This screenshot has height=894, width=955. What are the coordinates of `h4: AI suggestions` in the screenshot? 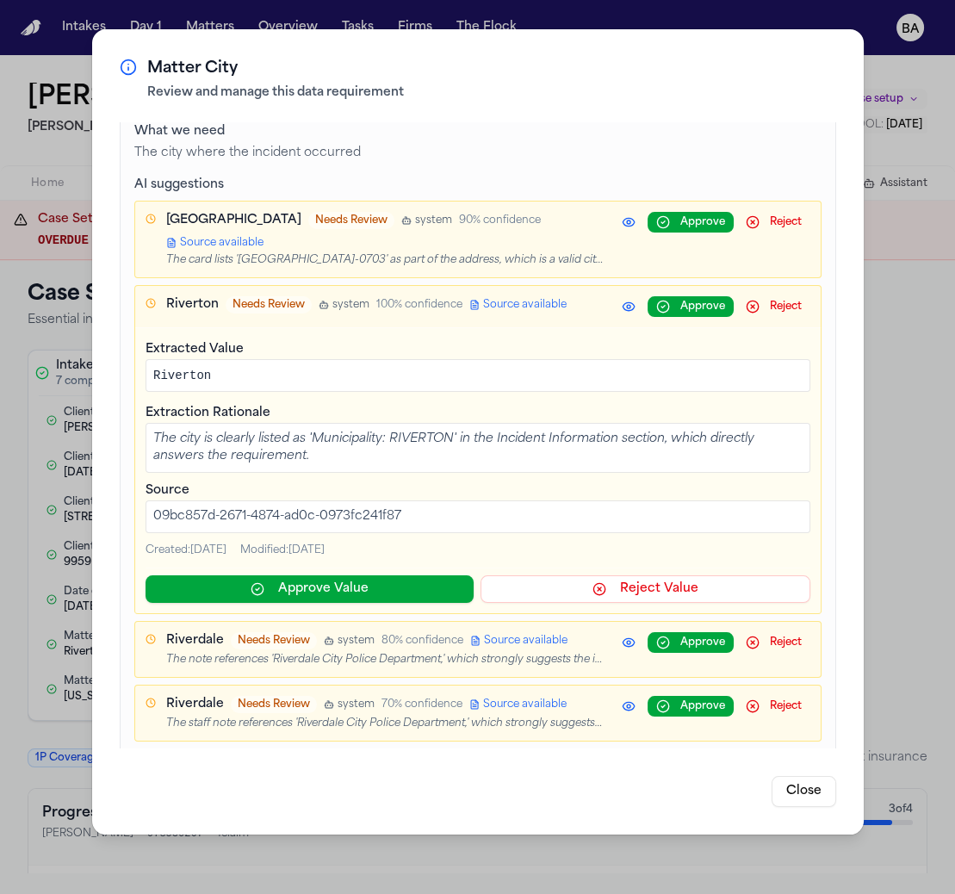 It's located at (478, 185).